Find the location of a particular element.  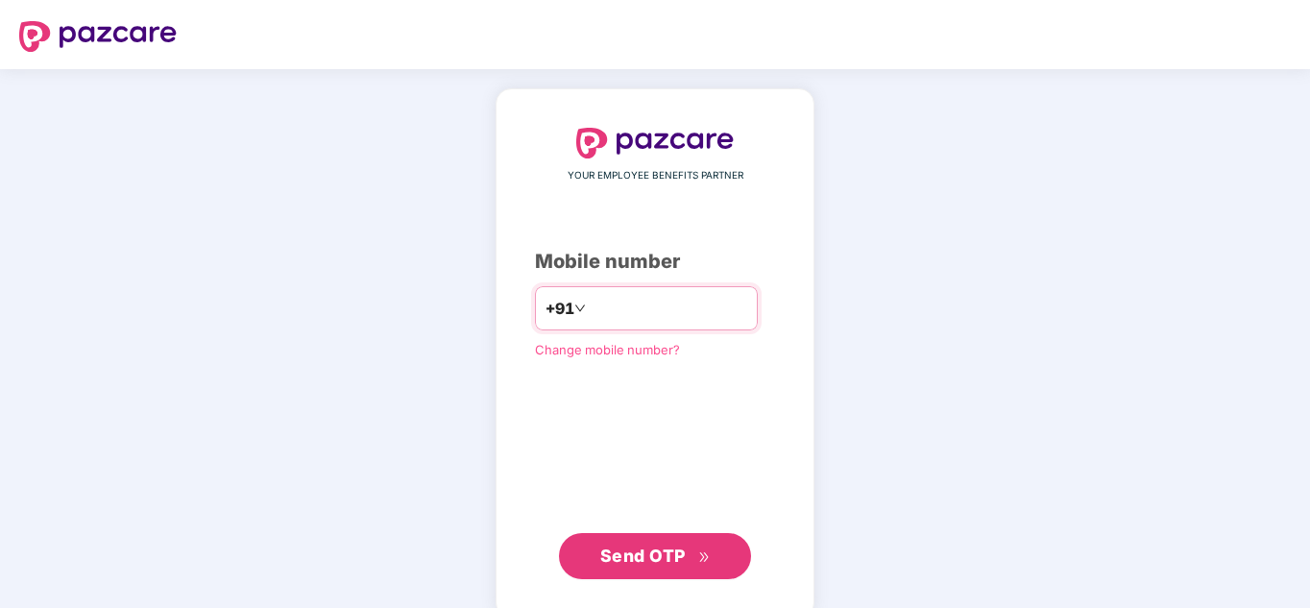

span: +91 is located at coordinates (560, 308).